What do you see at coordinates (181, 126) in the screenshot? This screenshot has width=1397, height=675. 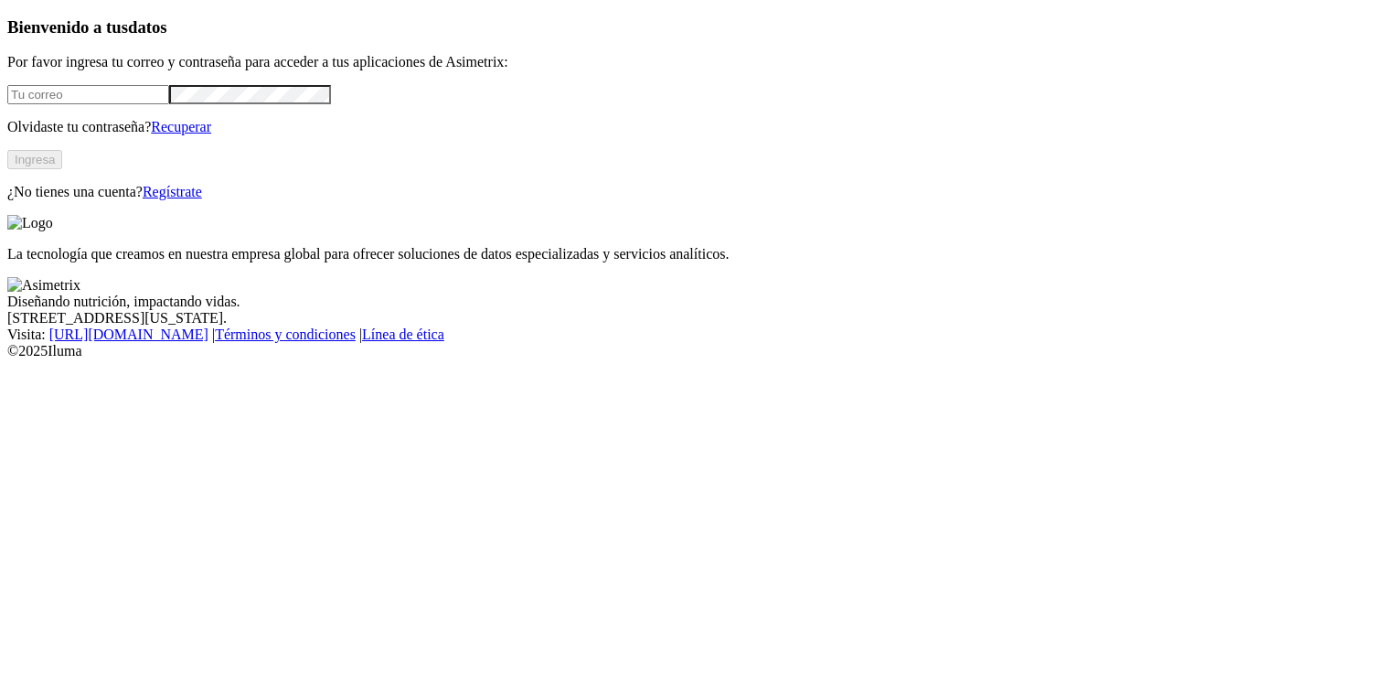 I see `a: Recuperar` at bounding box center [181, 126].